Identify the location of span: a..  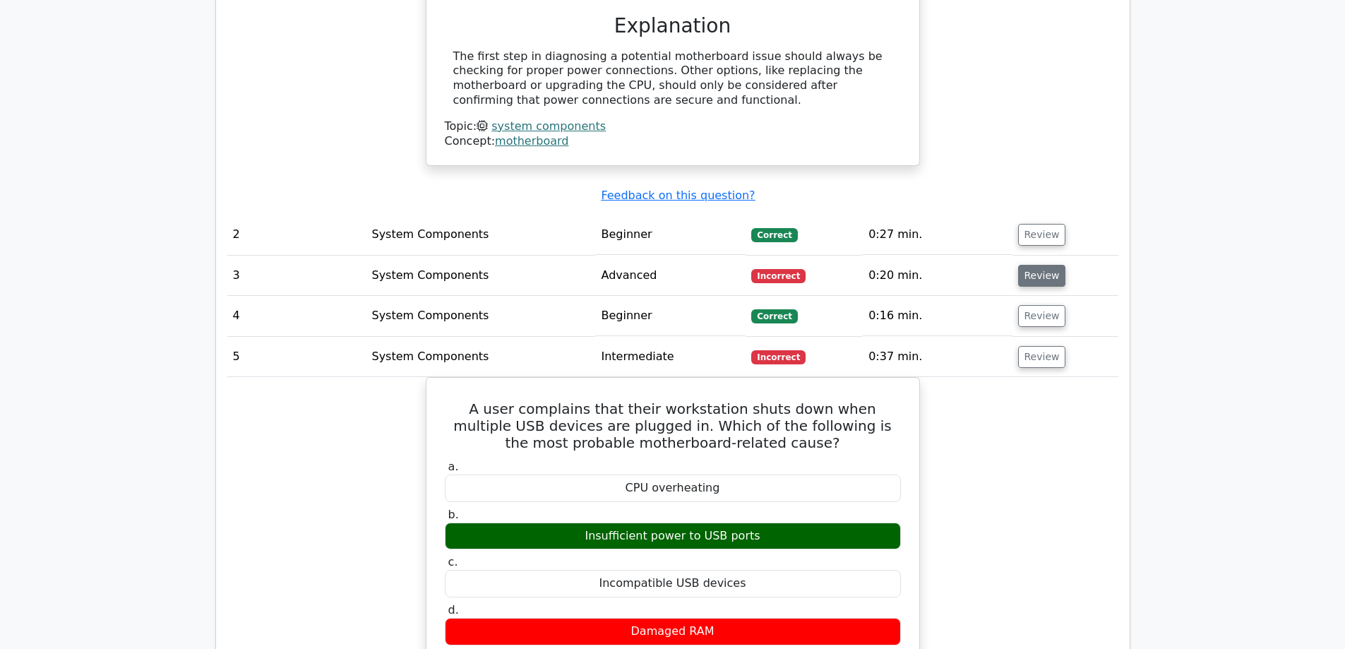
(453, 466).